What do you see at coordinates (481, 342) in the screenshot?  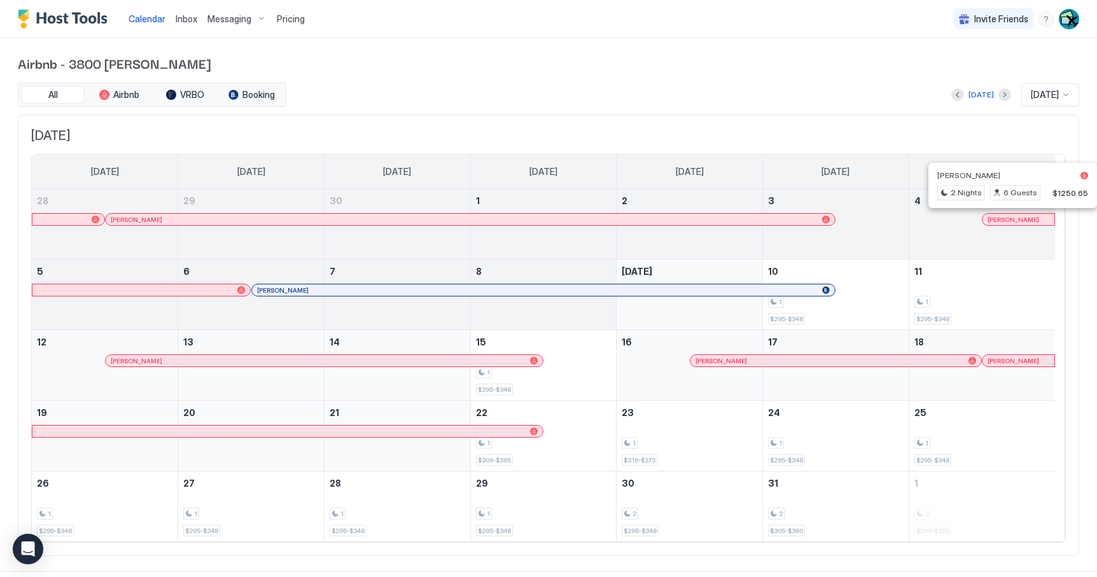 I see `span: 15` at bounding box center [481, 342].